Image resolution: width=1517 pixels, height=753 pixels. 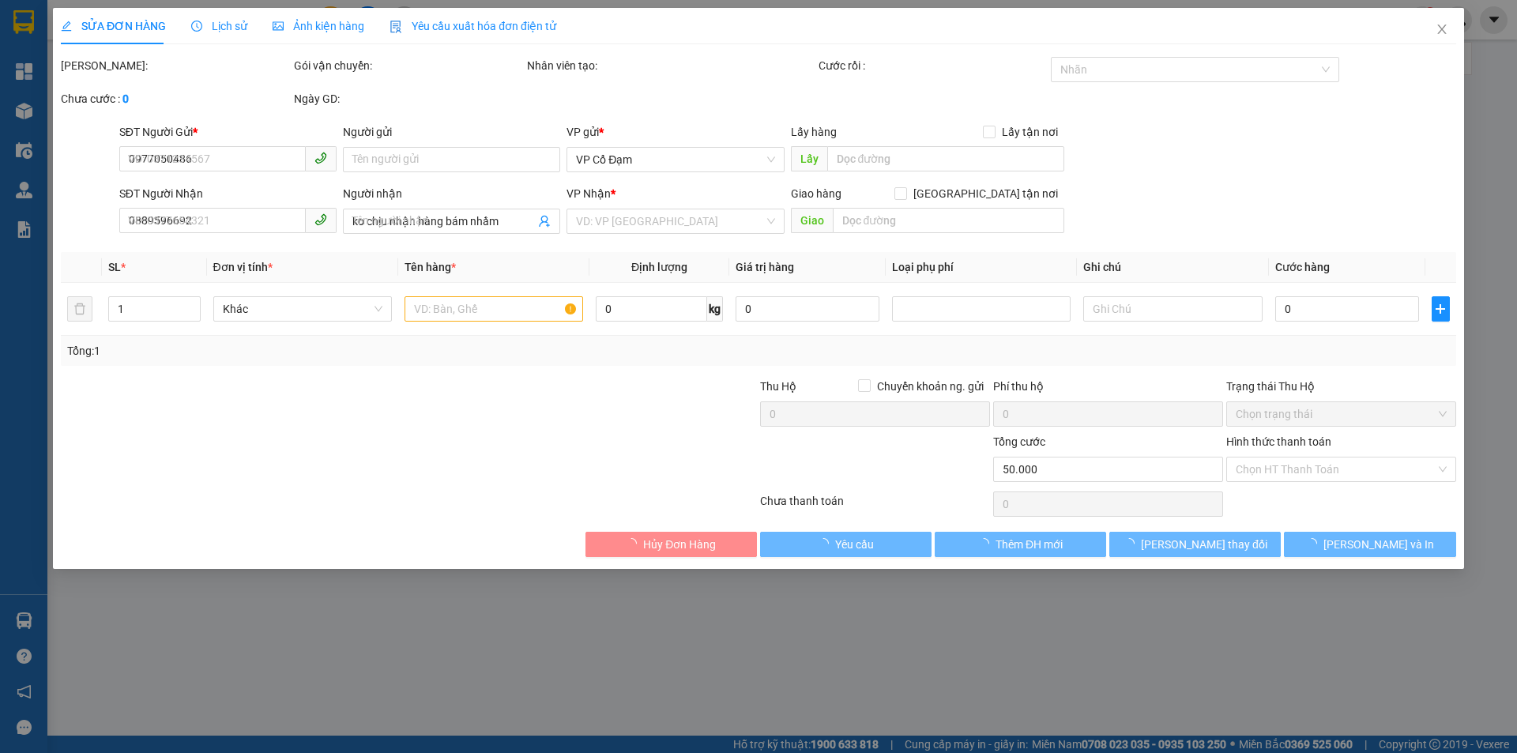 What do you see at coordinates (1278, 442) in the screenshot?
I see `label: Hình thức thanh toán` at bounding box center [1278, 442].